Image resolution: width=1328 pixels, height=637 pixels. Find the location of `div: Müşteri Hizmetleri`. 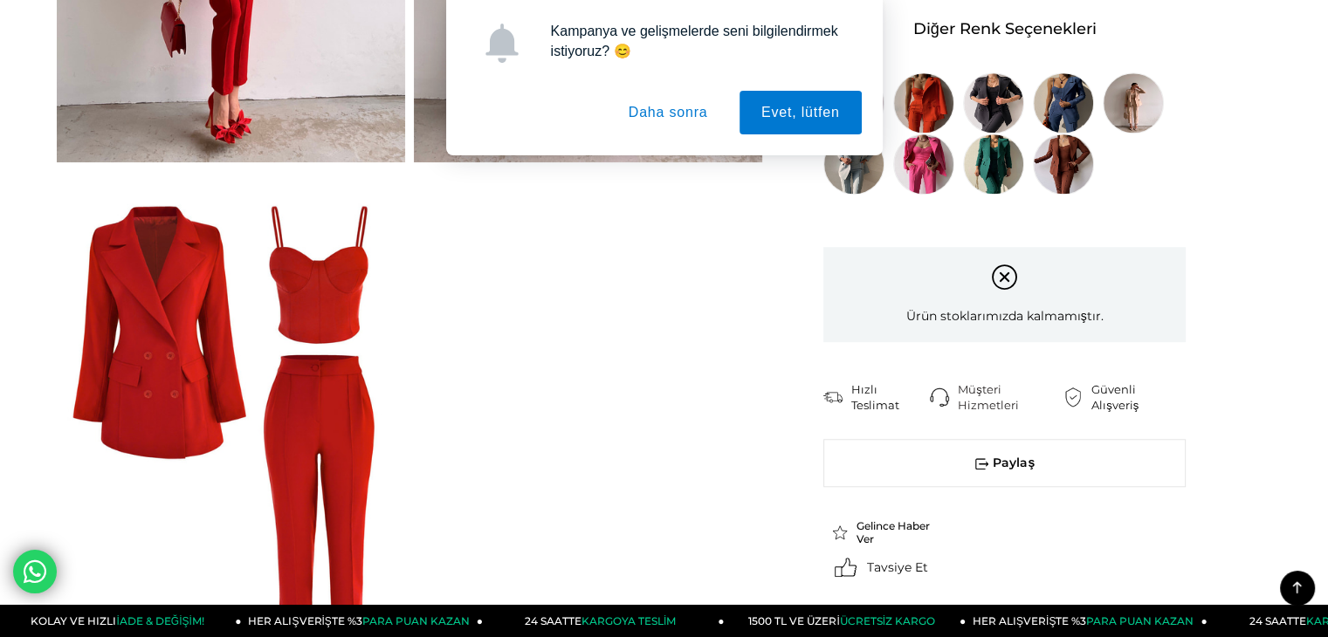

div: Müşteri Hizmetleri is located at coordinates (1010, 397).